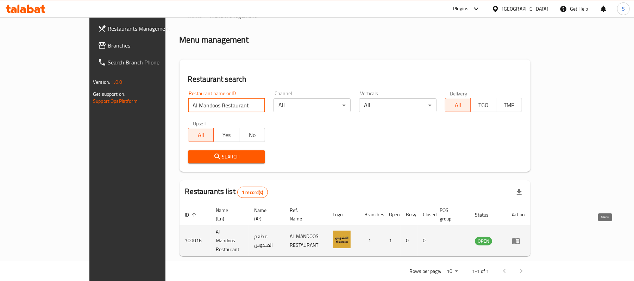  I want to click on span: Menu management, so click(233, 16).